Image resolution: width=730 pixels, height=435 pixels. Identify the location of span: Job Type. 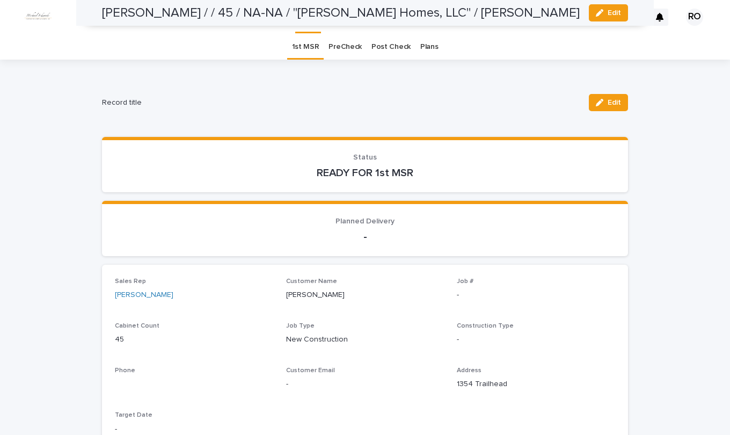
(300, 326).